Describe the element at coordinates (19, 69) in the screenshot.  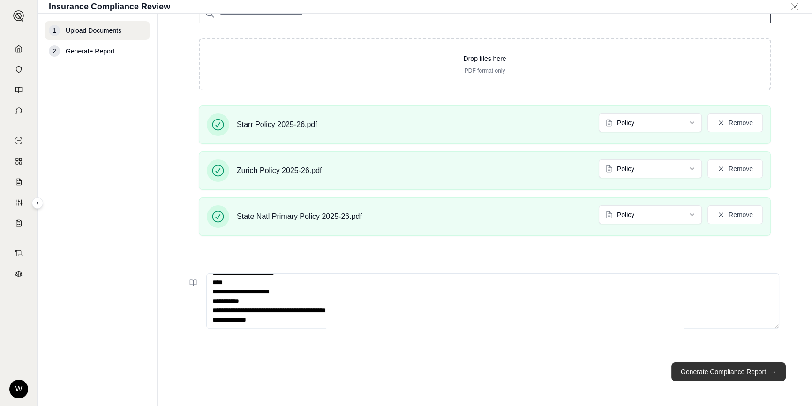
I see `a: Documents Vault` at that location.